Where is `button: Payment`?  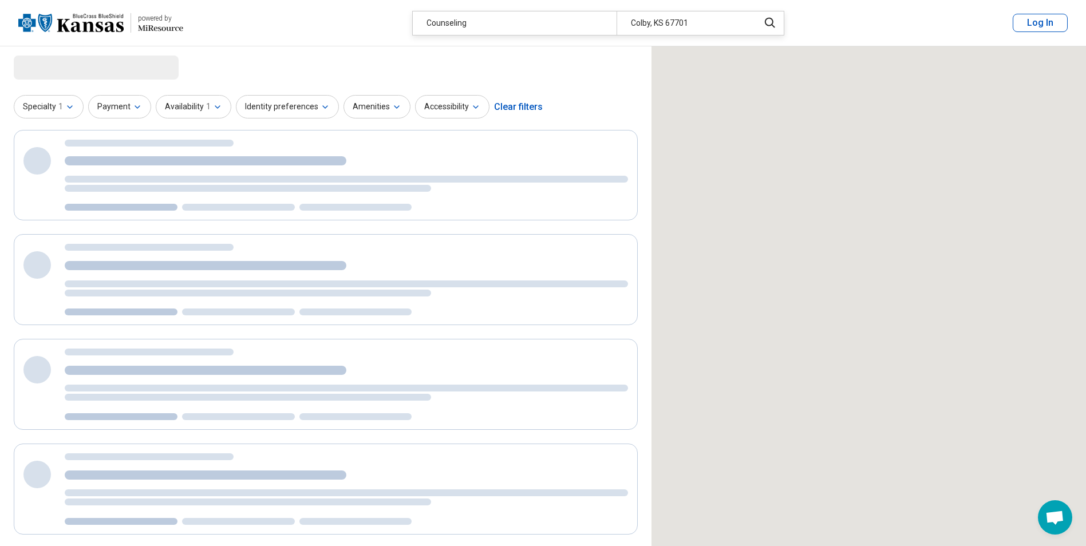 button: Payment is located at coordinates (120, 106).